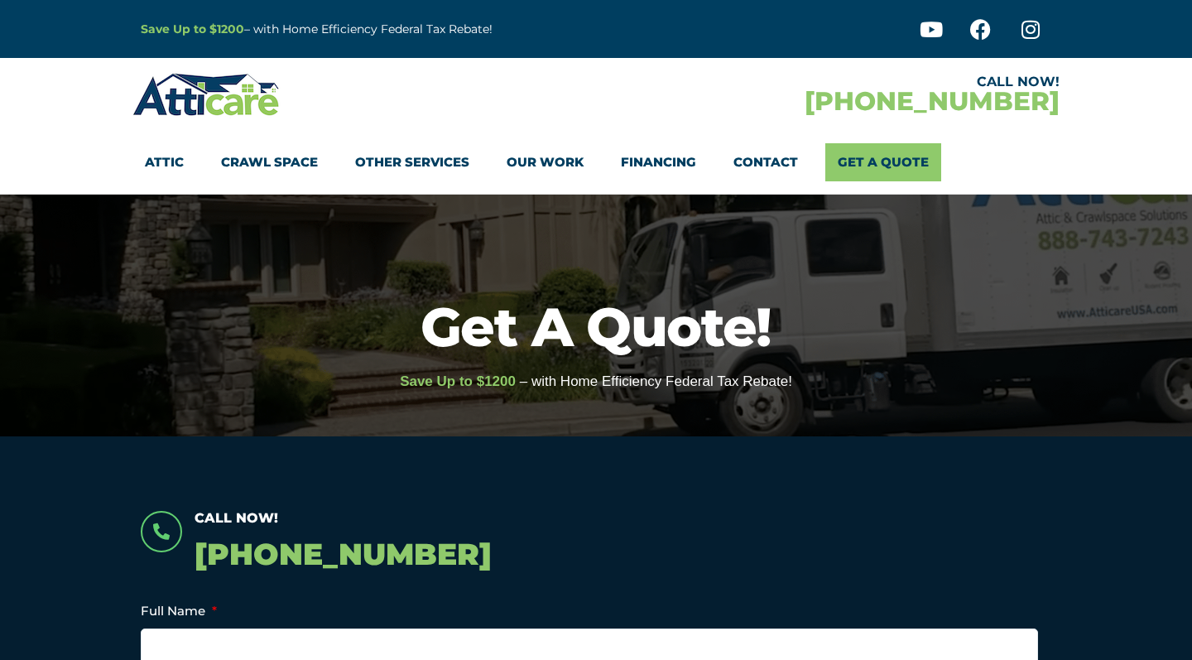  Describe the element at coordinates (179, 611) in the screenshot. I see `label: Full Name` at that location.